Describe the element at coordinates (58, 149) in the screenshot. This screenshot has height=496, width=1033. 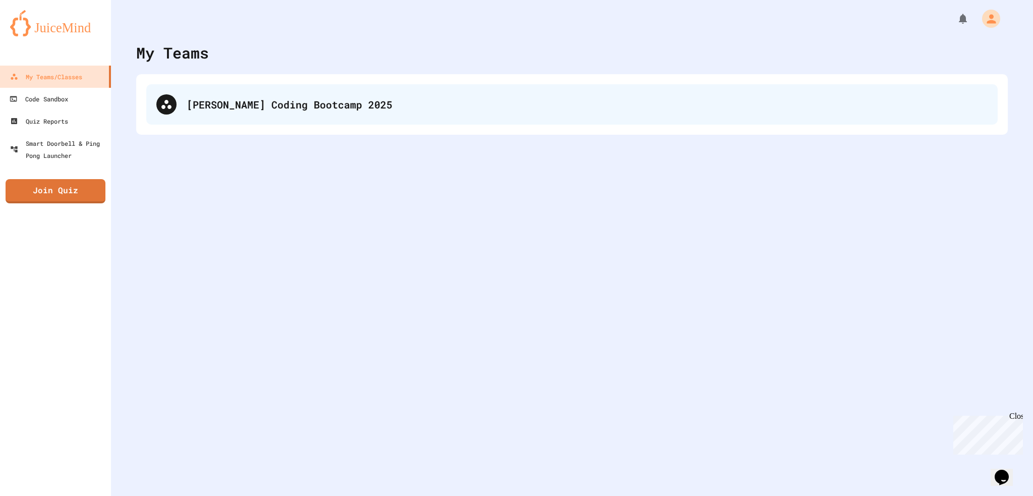
I see `div: Smart Doorbell & Ping Pong Launcher` at that location.